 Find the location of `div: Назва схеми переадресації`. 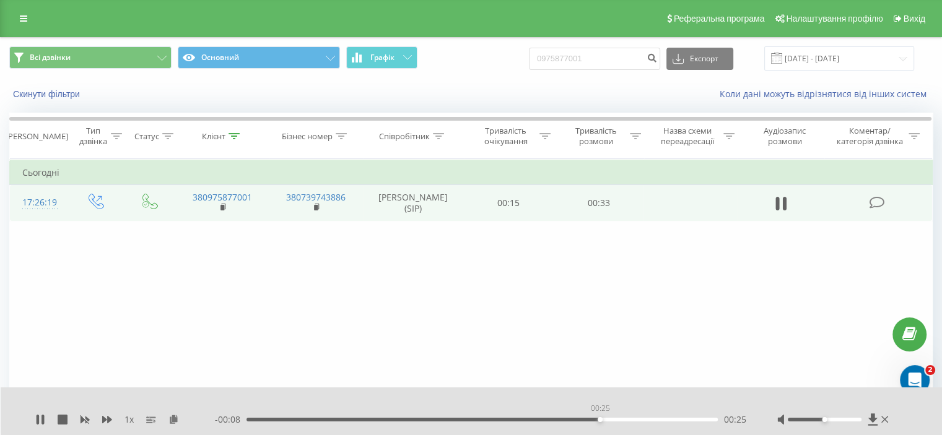

div: Назва схеми переадресації is located at coordinates (687, 136).